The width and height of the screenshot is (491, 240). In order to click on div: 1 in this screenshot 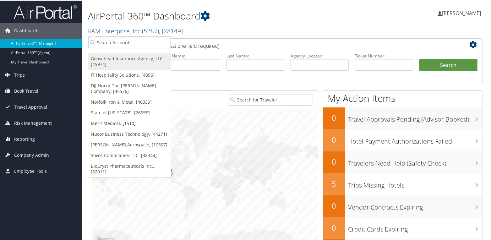, I will do `click(168, 170)`.